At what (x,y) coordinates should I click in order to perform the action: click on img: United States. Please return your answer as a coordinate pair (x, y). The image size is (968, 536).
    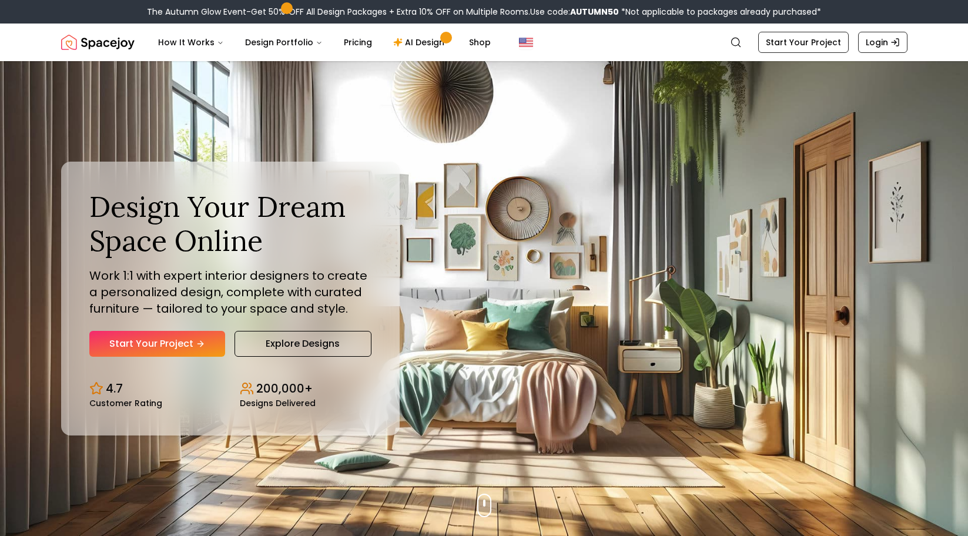
    Looking at the image, I should click on (526, 42).